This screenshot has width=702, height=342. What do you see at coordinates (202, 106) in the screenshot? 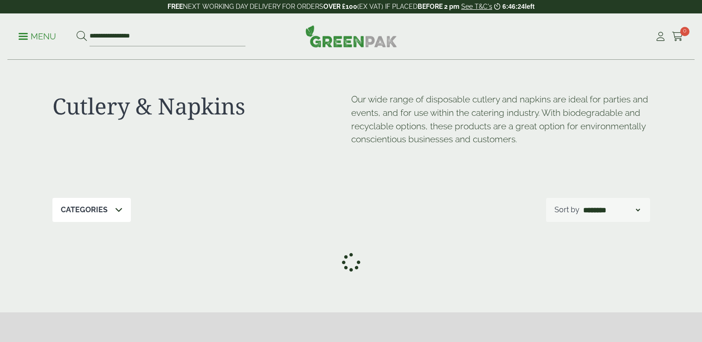
I see `h1: Cutlery & Napkins` at bounding box center [202, 106].